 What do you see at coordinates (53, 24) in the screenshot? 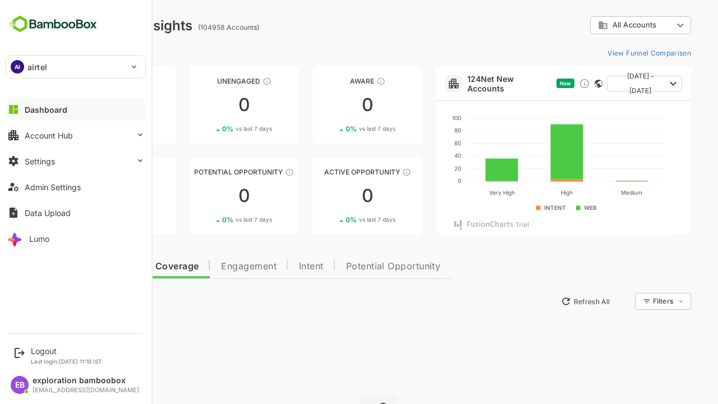
I see `img: BambooboxFullLogoMark.5f36c76dfaba33ec1ec1367b70bb1252.svg` at bounding box center [53, 24].